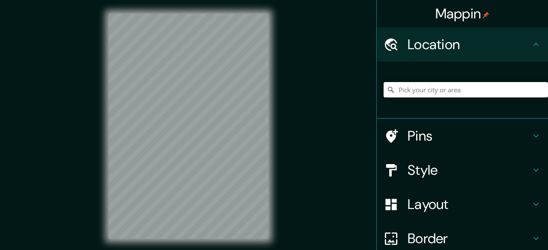 This screenshot has height=250, width=548. I want to click on canvas: Map, so click(188, 126).